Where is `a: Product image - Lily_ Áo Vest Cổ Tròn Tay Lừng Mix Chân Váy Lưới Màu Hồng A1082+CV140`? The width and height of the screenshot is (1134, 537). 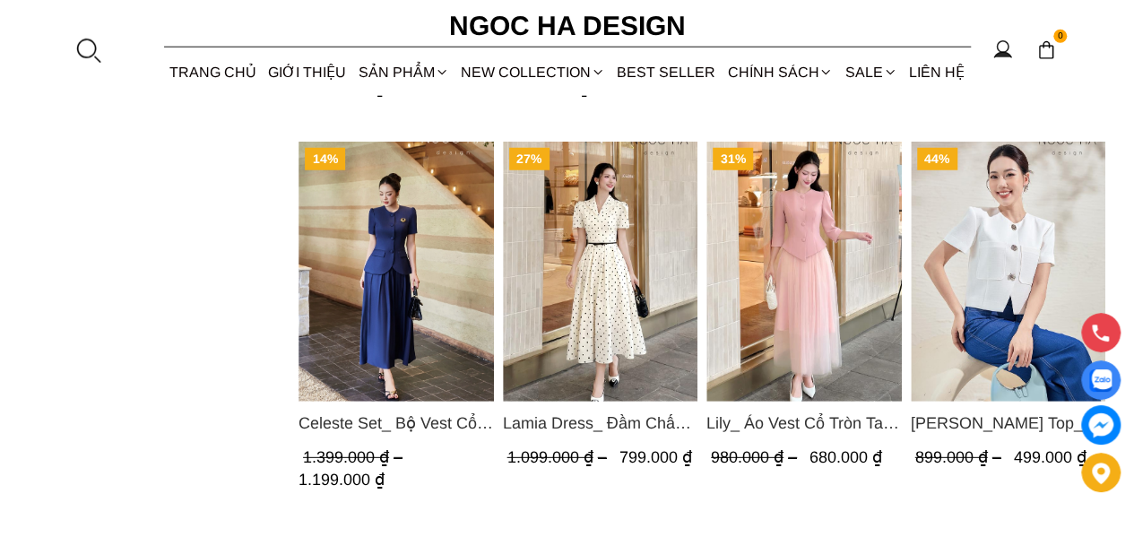
a: Product image - Lily_ Áo Vest Cổ Tròn Tay Lừng Mix Chân Váy Lưới Màu Hồng A1082+CV140 is located at coordinates (804, 272).